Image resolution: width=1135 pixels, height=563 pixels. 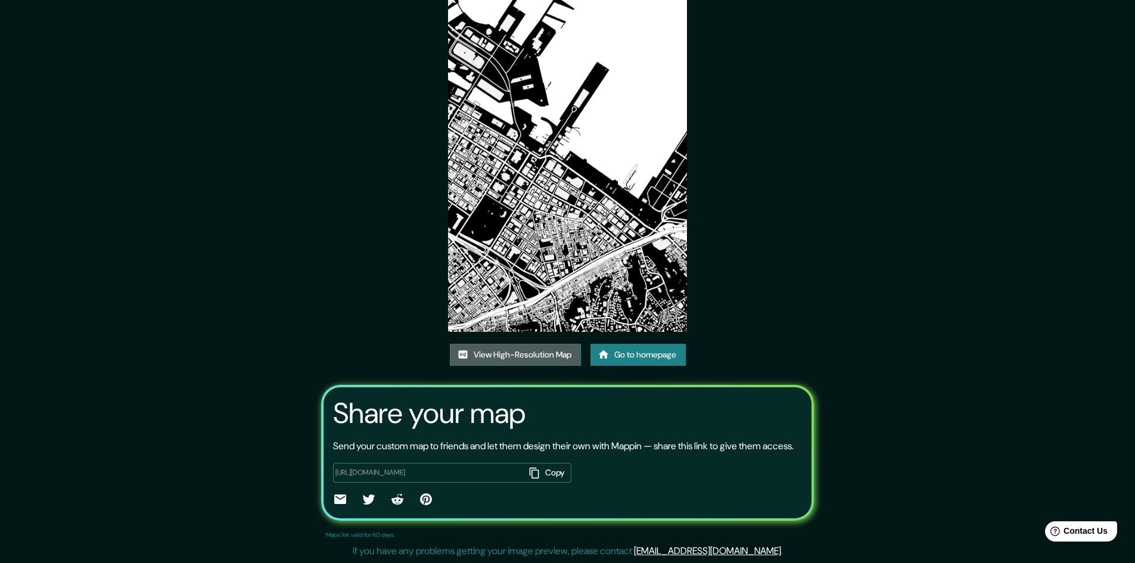 What do you see at coordinates (429, 414) in the screenshot?
I see `h3: Share your map` at bounding box center [429, 414].